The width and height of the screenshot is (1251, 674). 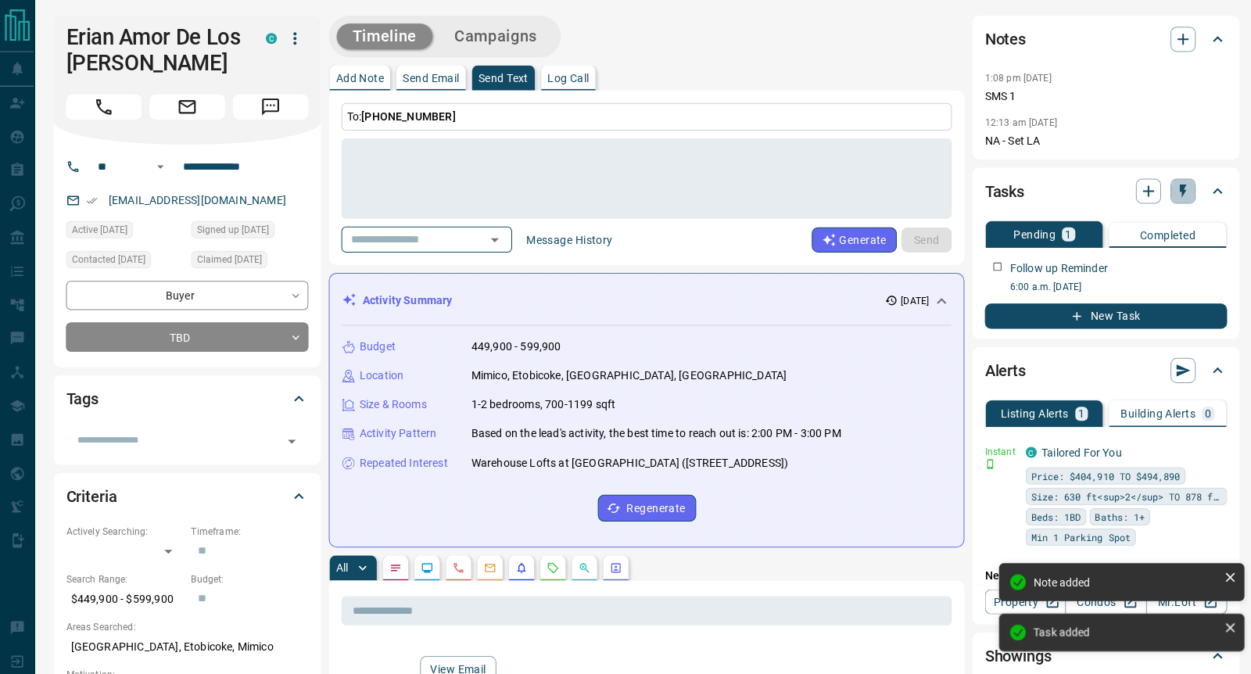 I want to click on p: Building Alerts, so click(x=1151, y=411).